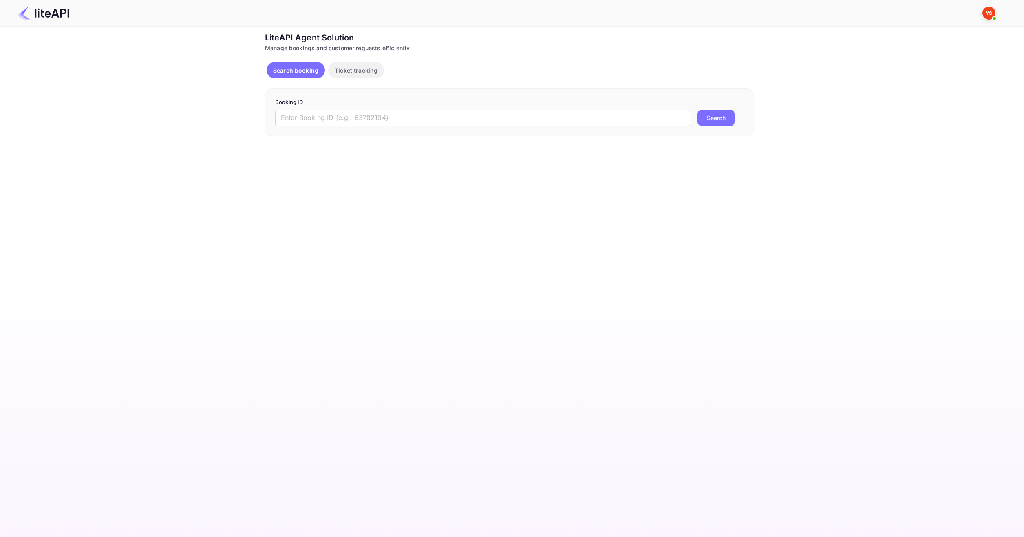 The image size is (1024, 537). What do you see at coordinates (483, 118) in the screenshot?
I see `input: Enter Booking ID (e.g., 63782194)` at bounding box center [483, 118].